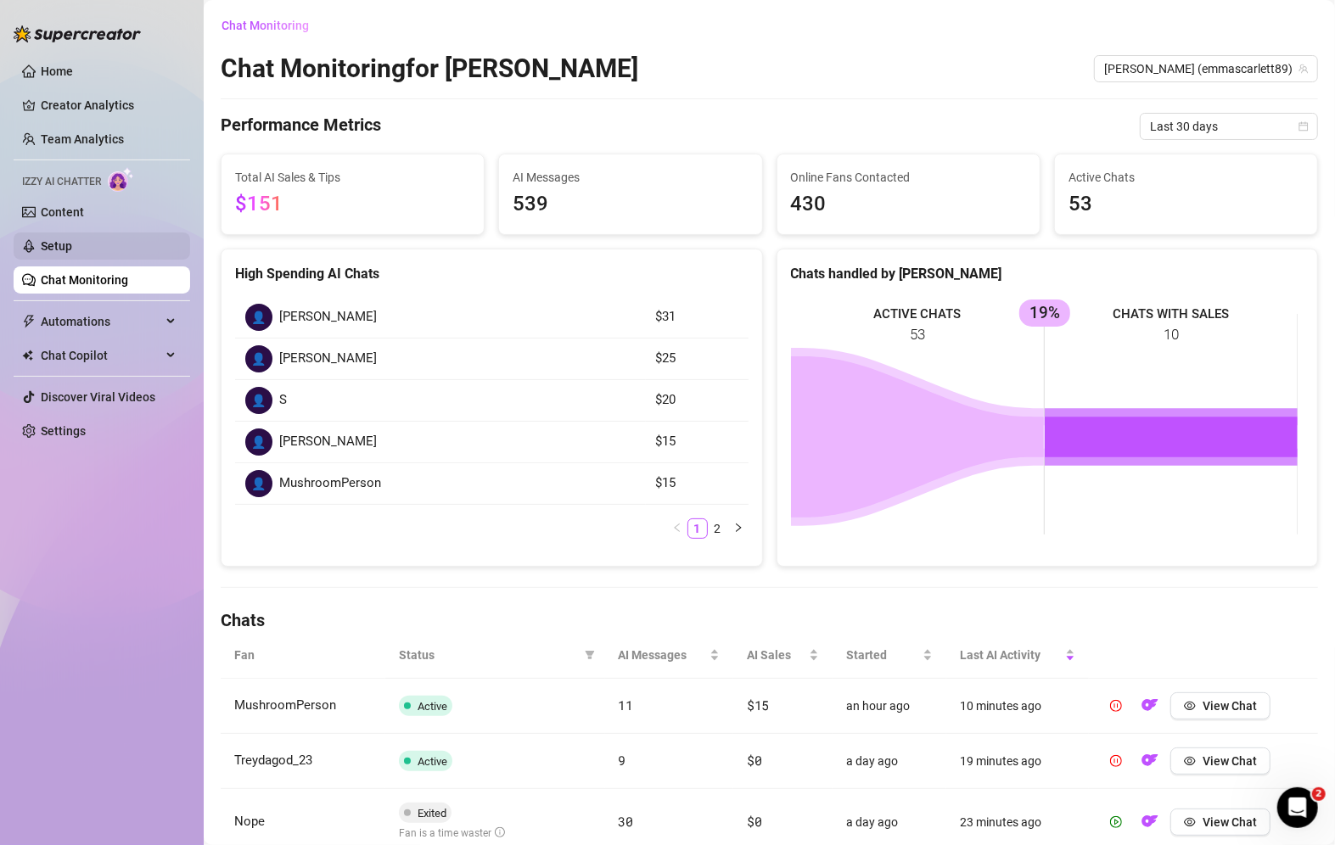 The image size is (1335, 845). Describe the element at coordinates (259, 204) in the screenshot. I see `span: $151` at that location.